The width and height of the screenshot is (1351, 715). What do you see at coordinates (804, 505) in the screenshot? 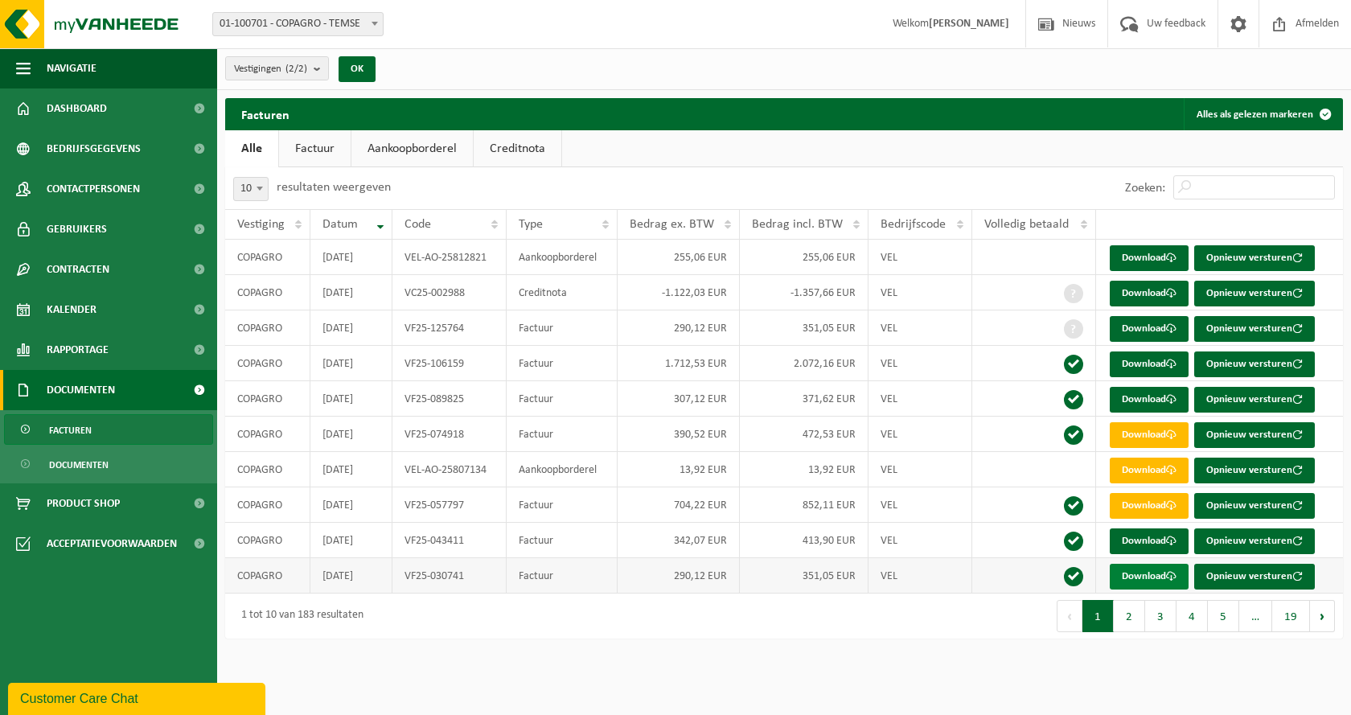
I see `td: 852,11 EUR` at bounding box center [804, 505].